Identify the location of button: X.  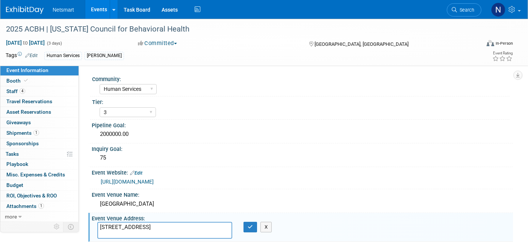
(266, 228).